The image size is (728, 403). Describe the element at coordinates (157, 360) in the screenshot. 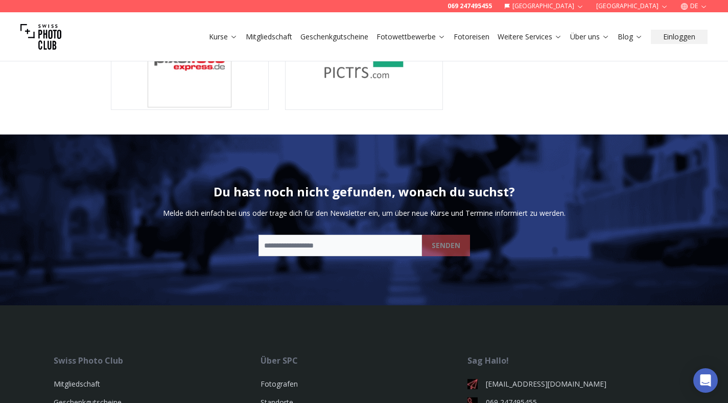

I see `div: Swiss Photo Club` at that location.